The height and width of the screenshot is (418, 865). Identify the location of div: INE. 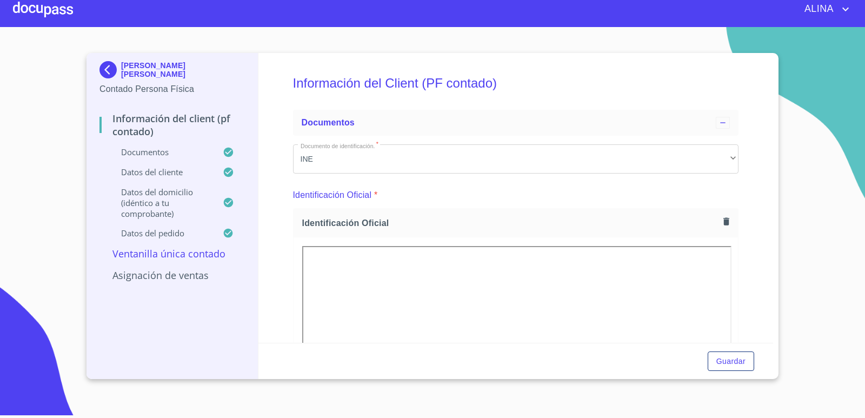
(516, 159).